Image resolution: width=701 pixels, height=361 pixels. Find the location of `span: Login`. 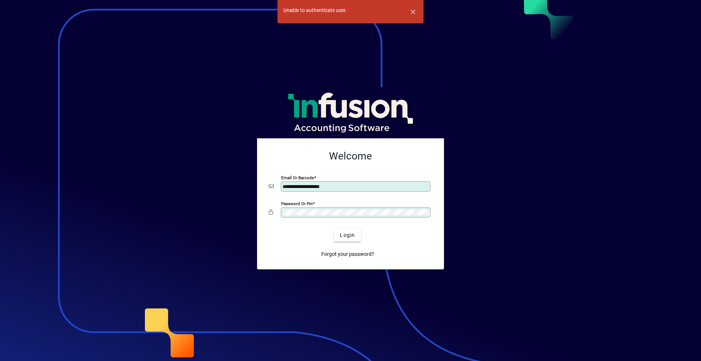

span: Login is located at coordinates (347, 235).